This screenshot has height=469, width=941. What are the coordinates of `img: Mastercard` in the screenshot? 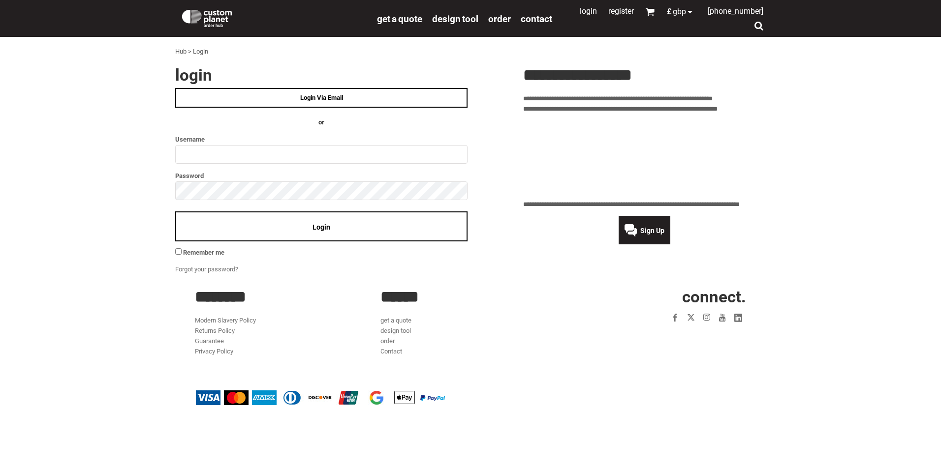 It's located at (236, 398).